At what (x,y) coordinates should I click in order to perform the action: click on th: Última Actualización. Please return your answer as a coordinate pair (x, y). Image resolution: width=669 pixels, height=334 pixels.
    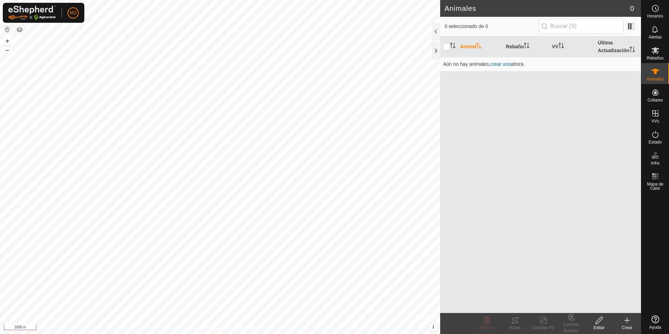
    Looking at the image, I should click on (618, 47).